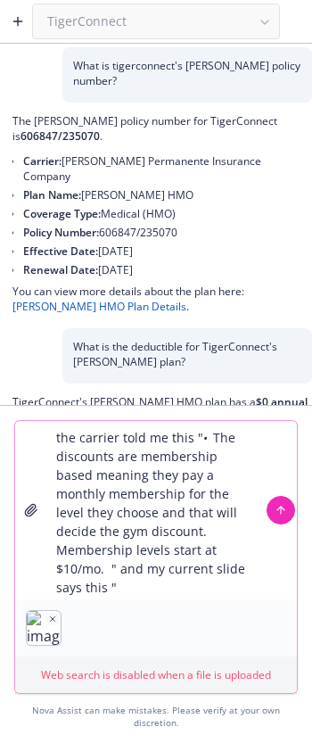  Describe the element at coordinates (61, 232) in the screenshot. I see `span: Policy Number:` at that location.